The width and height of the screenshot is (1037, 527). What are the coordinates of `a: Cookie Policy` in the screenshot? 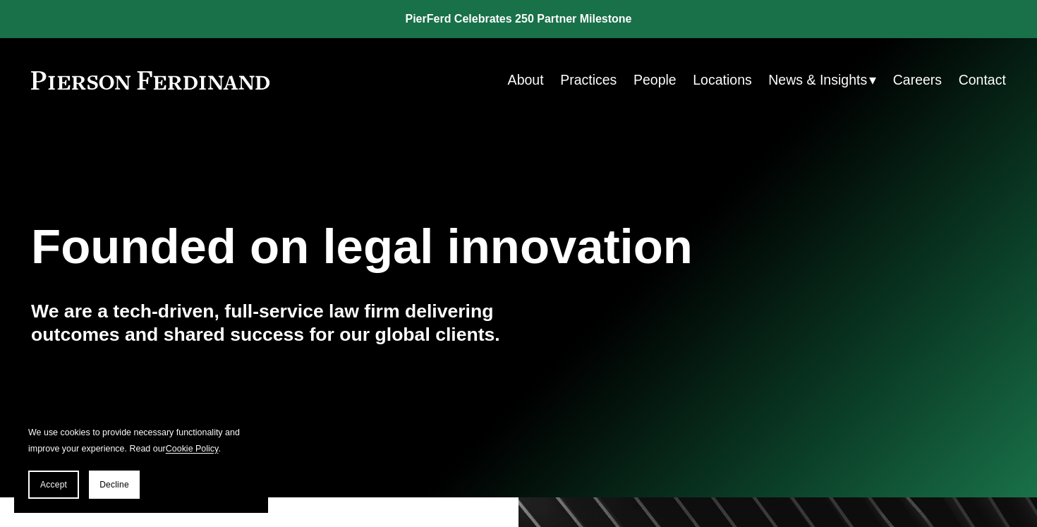 It's located at (192, 449).